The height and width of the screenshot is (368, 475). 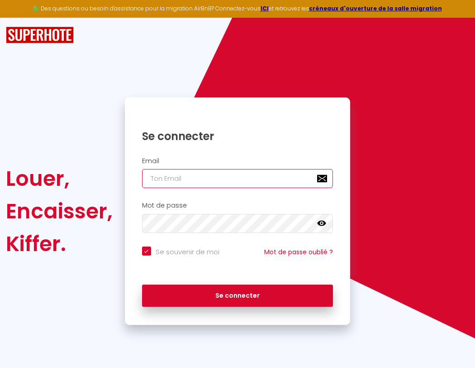 I want to click on h1: Se connecter, so click(x=238, y=136).